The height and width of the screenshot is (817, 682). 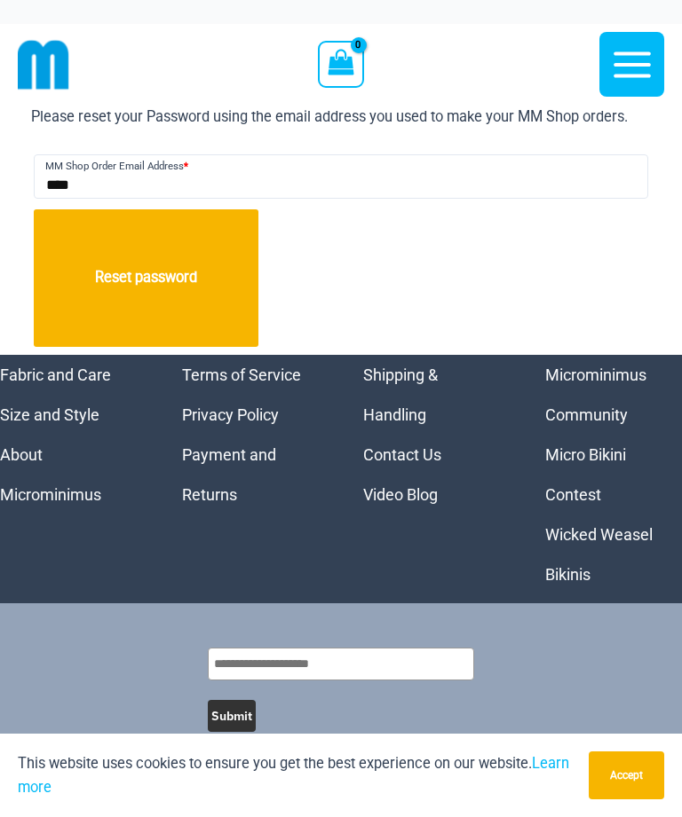 I want to click on a: Privacy Policy, so click(x=230, y=414).